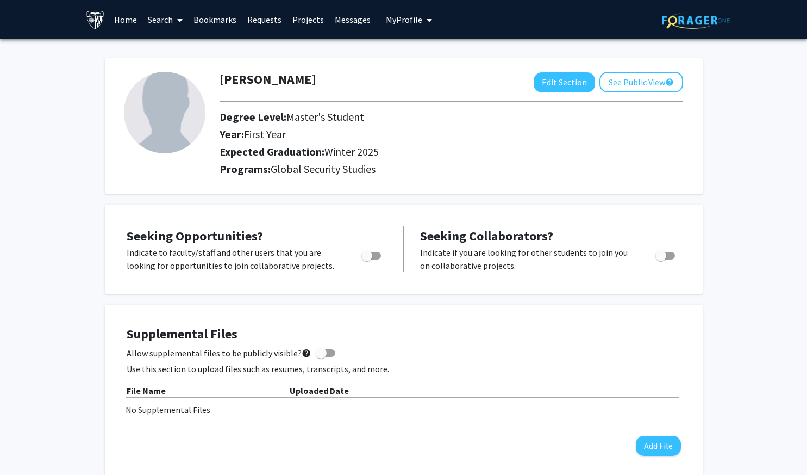  I want to click on span: Master's Student, so click(325, 116).